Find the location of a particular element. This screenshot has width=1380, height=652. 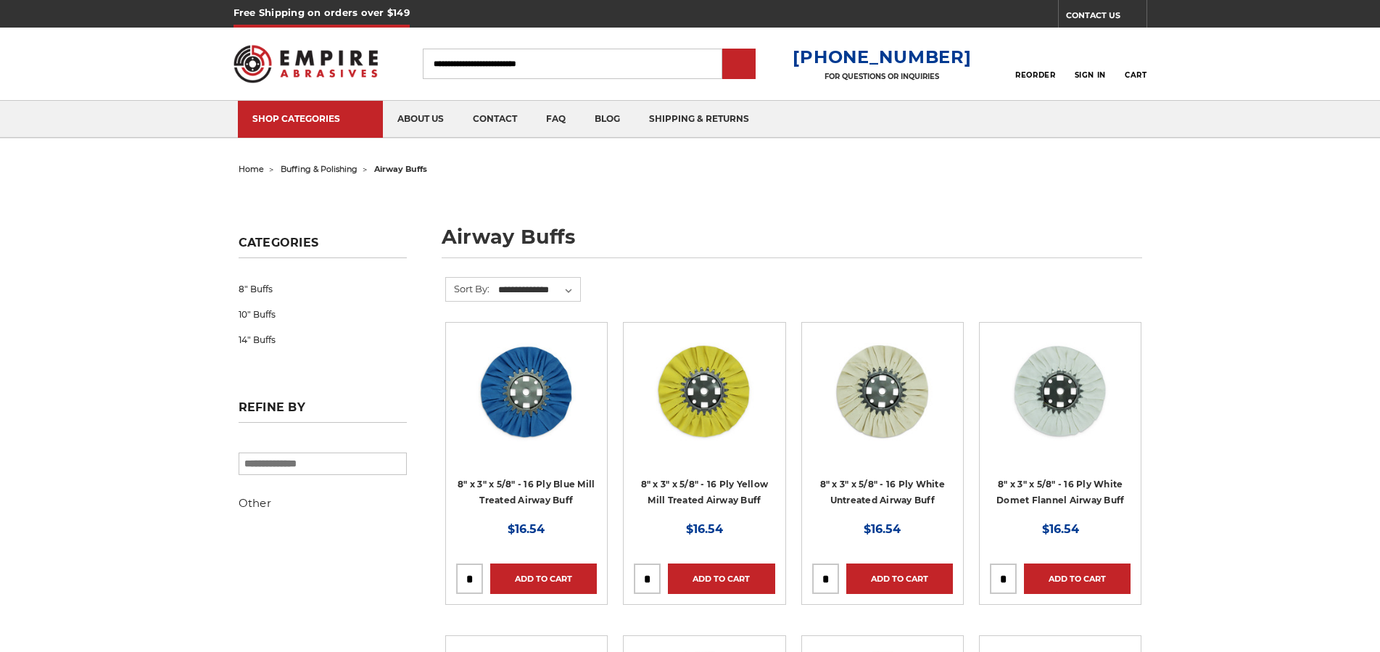

a: contact is located at coordinates (495, 119).